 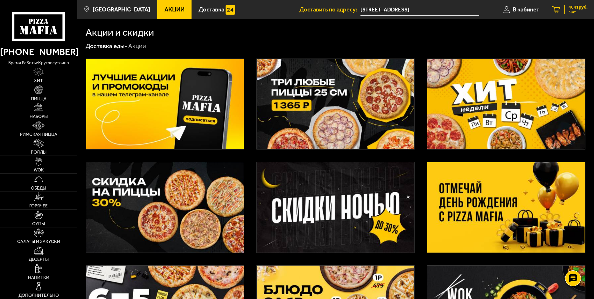 I want to click on input: Ваш адрес доставки, so click(x=419, y=10).